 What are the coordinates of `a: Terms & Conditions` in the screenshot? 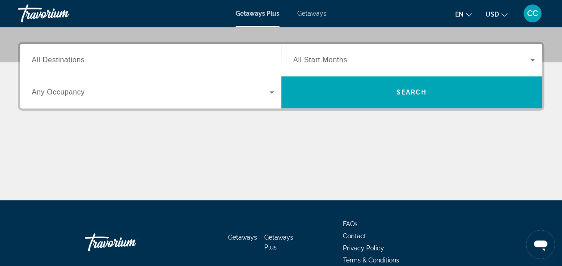 It's located at (371, 260).